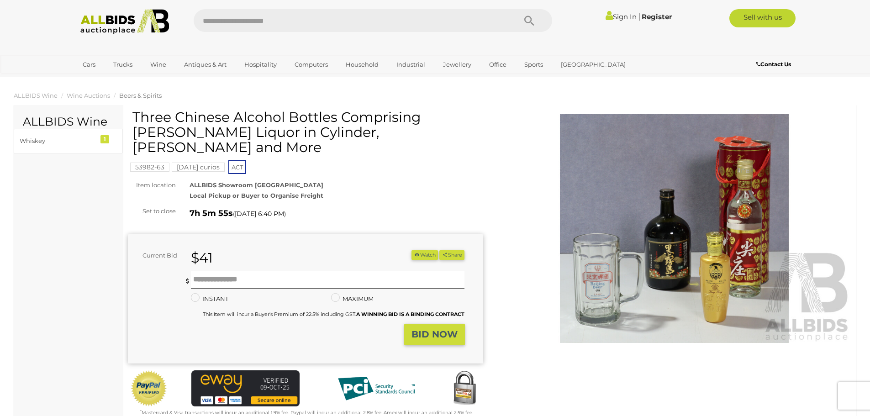  I want to click on a: Cars, so click(89, 64).